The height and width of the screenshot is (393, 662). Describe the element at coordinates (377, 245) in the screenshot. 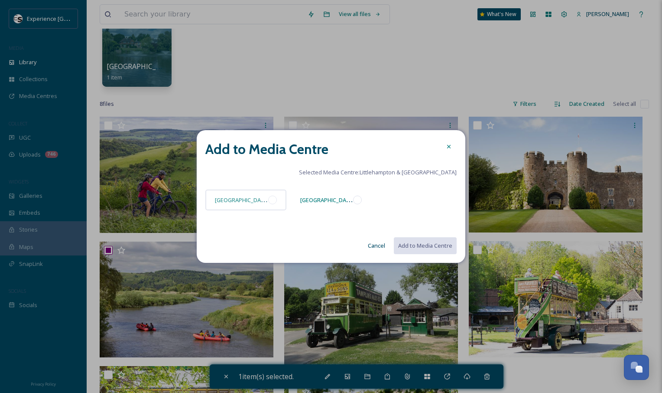

I see `button: Cancel` at that location.